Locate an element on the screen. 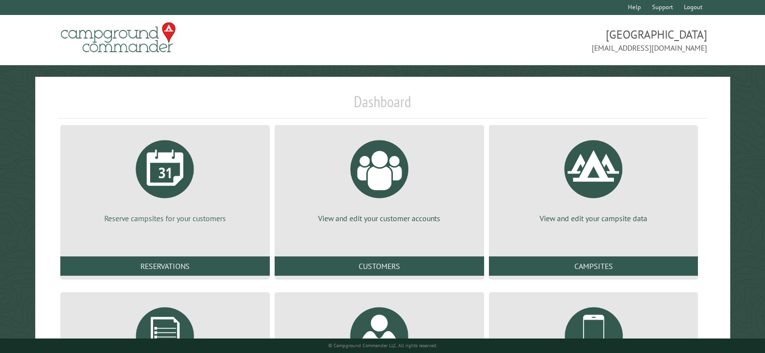  p: Reserve campsites for your customers is located at coordinates (165, 218).